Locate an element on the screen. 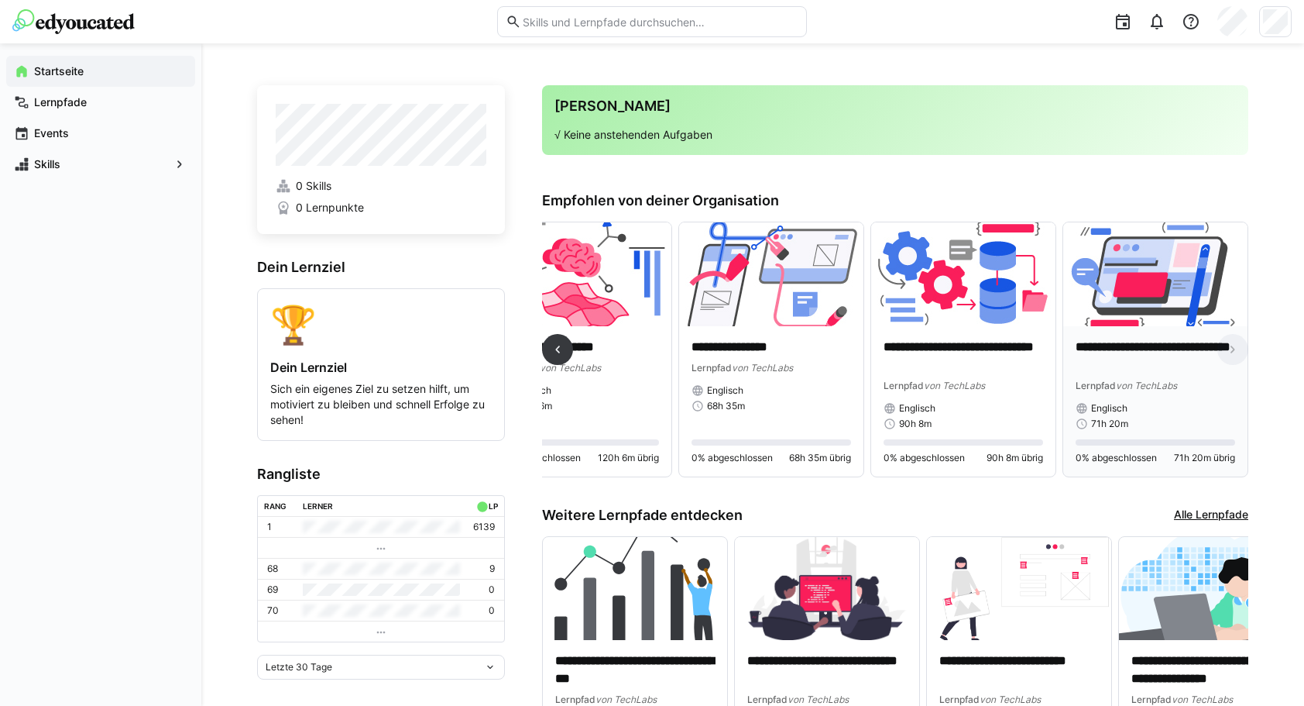  div: Lerner is located at coordinates (318, 506).